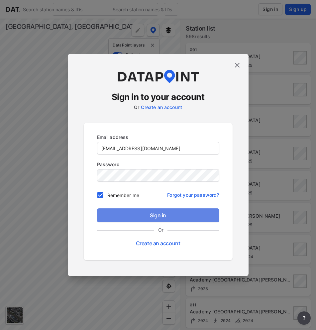 The height and width of the screenshot is (330, 316). What do you see at coordinates (158, 137) in the screenshot?
I see `p: Email address` at bounding box center [158, 137].